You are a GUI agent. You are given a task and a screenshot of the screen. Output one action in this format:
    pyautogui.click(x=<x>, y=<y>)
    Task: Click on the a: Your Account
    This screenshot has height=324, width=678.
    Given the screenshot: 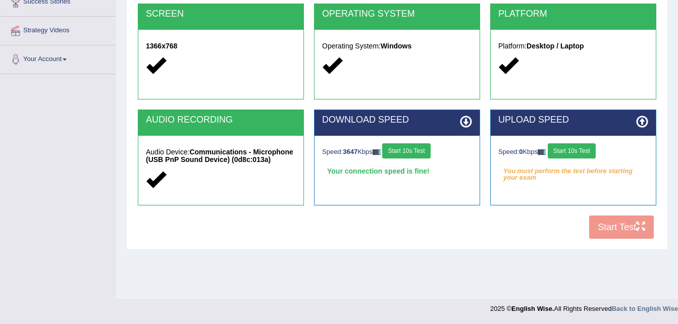 What is the action you would take?
    pyautogui.click(x=58, y=58)
    